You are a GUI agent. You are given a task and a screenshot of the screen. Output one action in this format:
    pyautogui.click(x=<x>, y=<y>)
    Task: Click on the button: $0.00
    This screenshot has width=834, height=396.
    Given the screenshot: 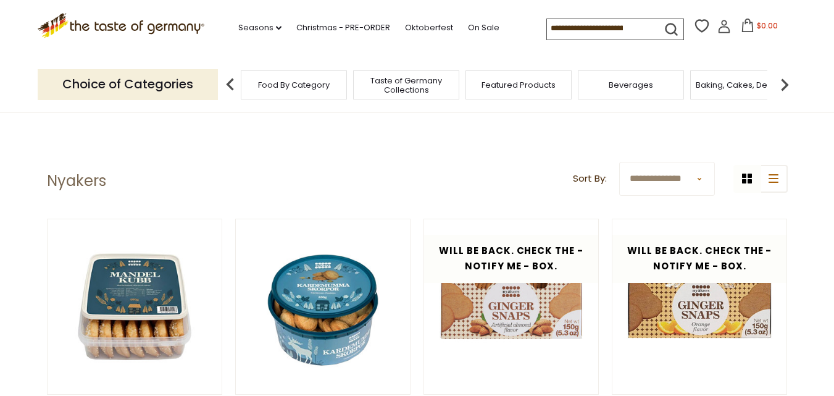 What is the action you would take?
    pyautogui.click(x=760, y=28)
    